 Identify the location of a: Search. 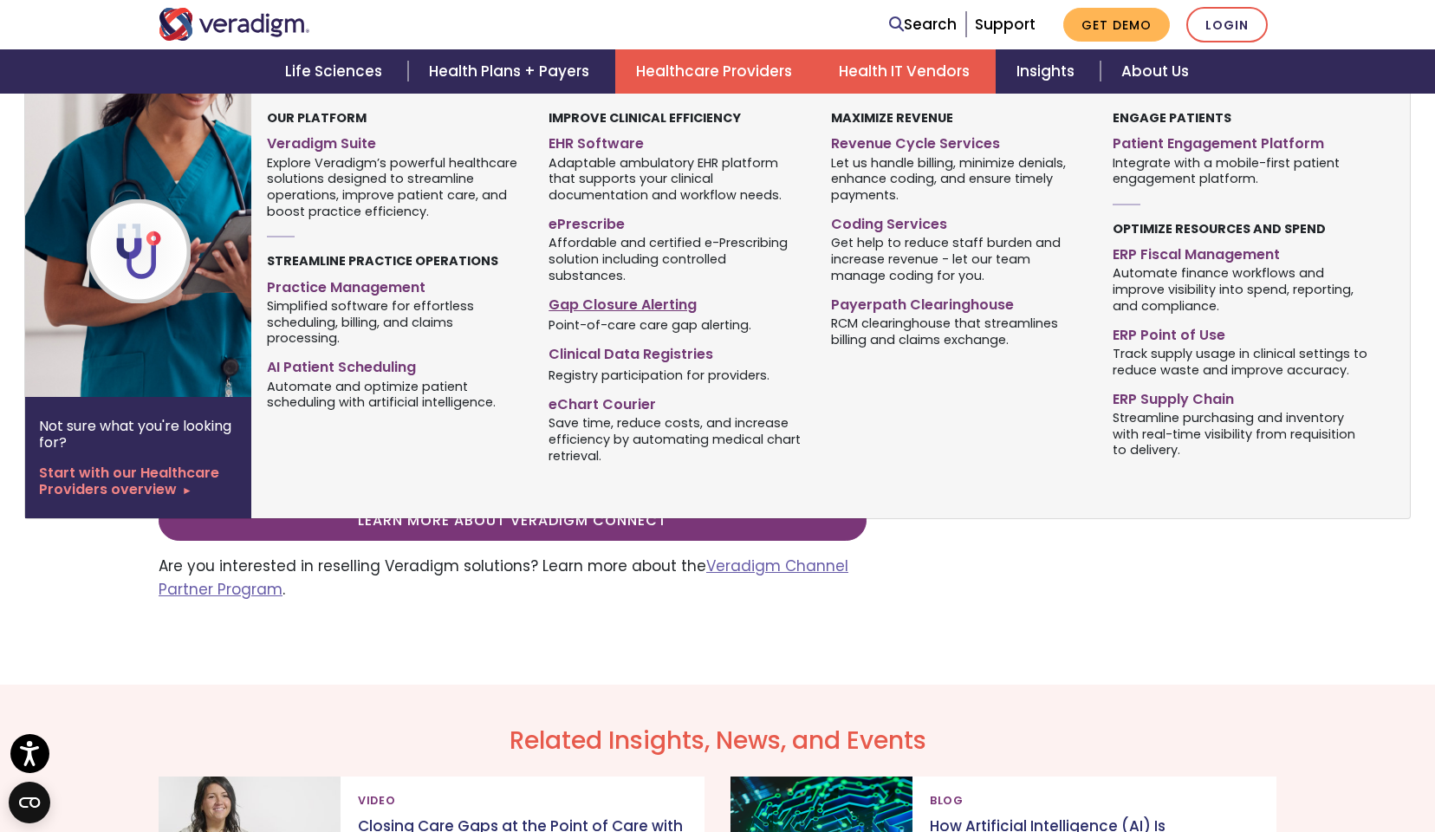
(923, 24).